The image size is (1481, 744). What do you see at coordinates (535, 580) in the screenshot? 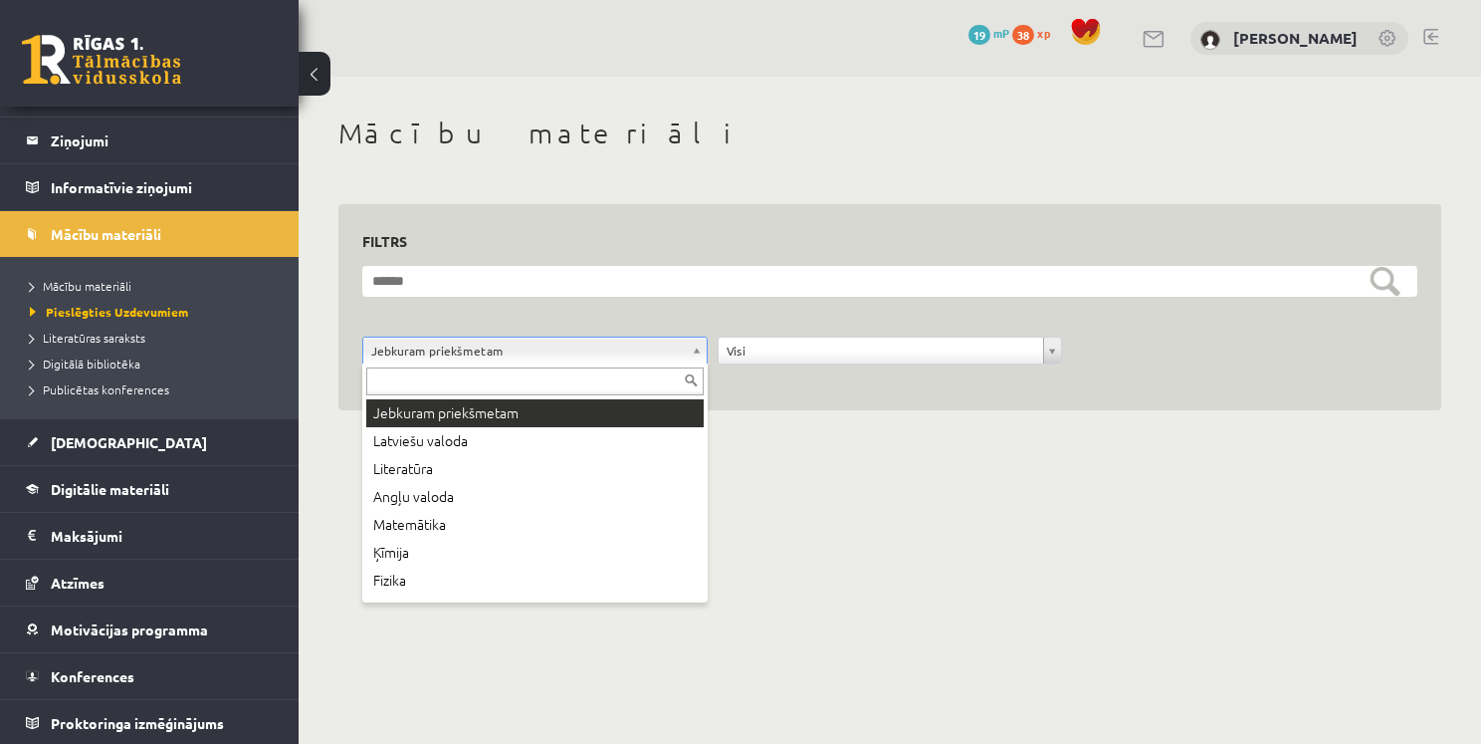
I see `div: Fizika` at bounding box center [535, 580].